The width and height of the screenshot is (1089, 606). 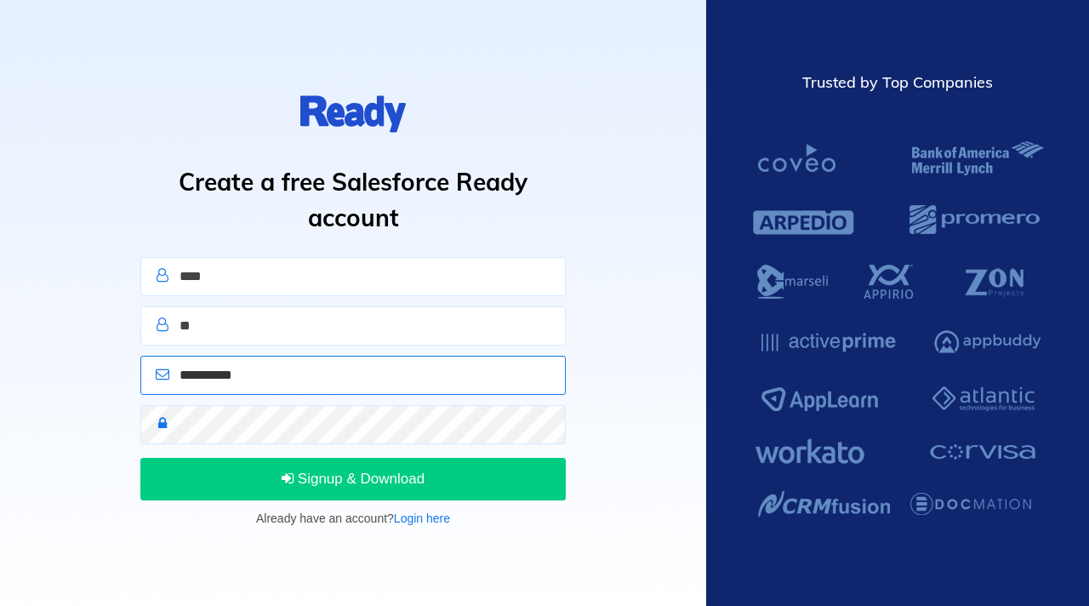 What do you see at coordinates (353, 114) in the screenshot?
I see `img: logo` at bounding box center [353, 114].